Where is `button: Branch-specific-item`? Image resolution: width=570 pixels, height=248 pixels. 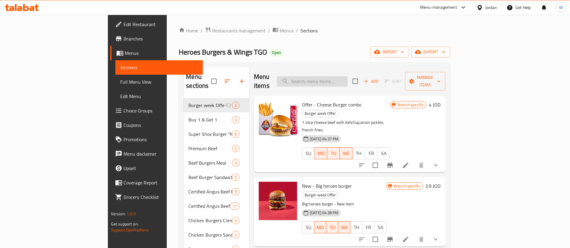
button: Branch-specific-item is located at coordinates (390, 240).